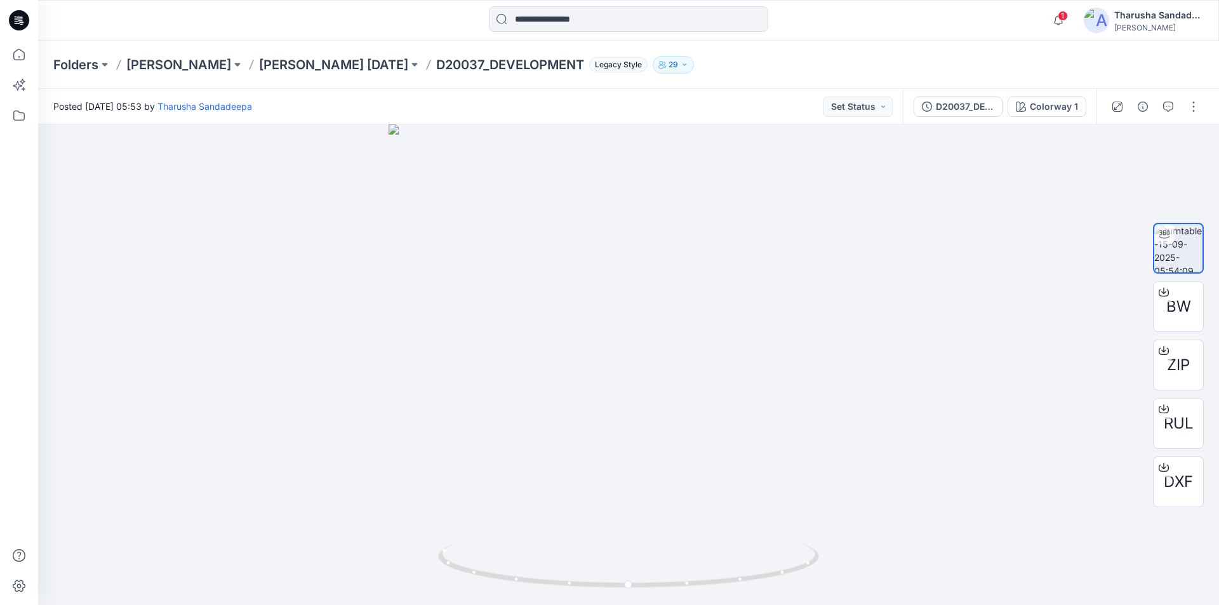  What do you see at coordinates (618, 65) in the screenshot?
I see `span: Legacy Style` at bounding box center [618, 65].